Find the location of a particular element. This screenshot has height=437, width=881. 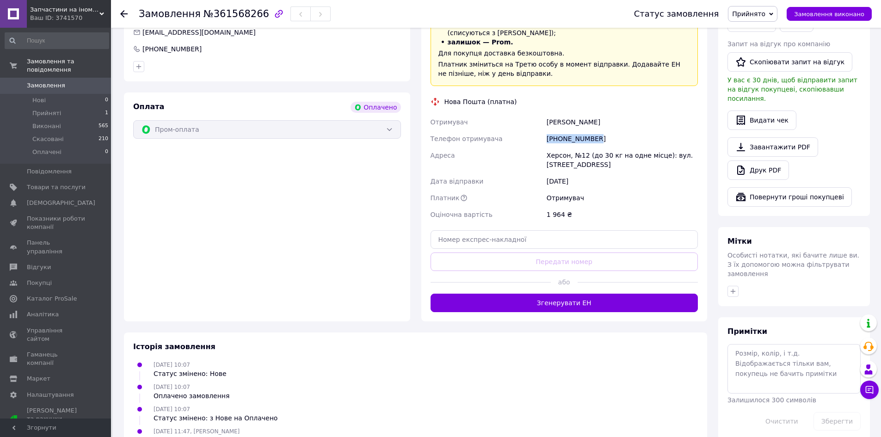

span: Телефон отримувача is located at coordinates (466, 139).